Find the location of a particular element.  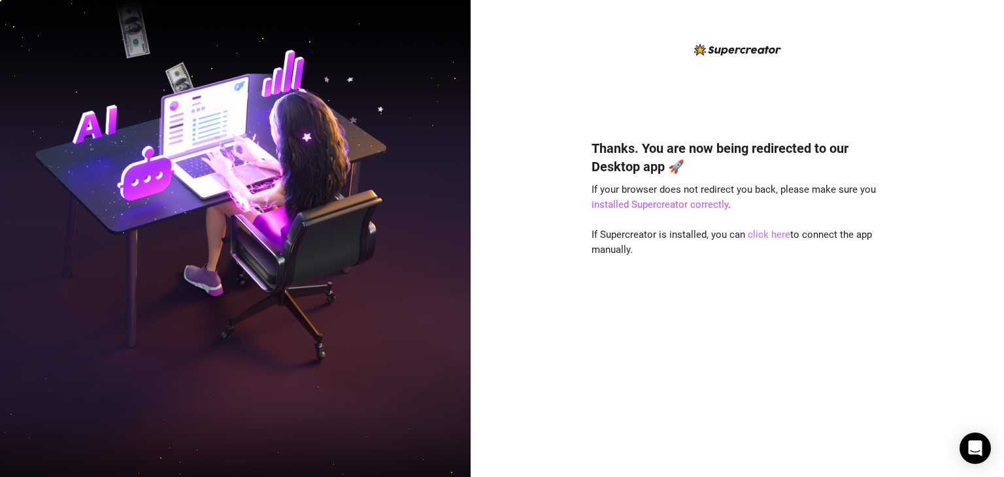

h4: Thanks. You are now being redirected to our Desktop app 🚀 is located at coordinates (737, 158).